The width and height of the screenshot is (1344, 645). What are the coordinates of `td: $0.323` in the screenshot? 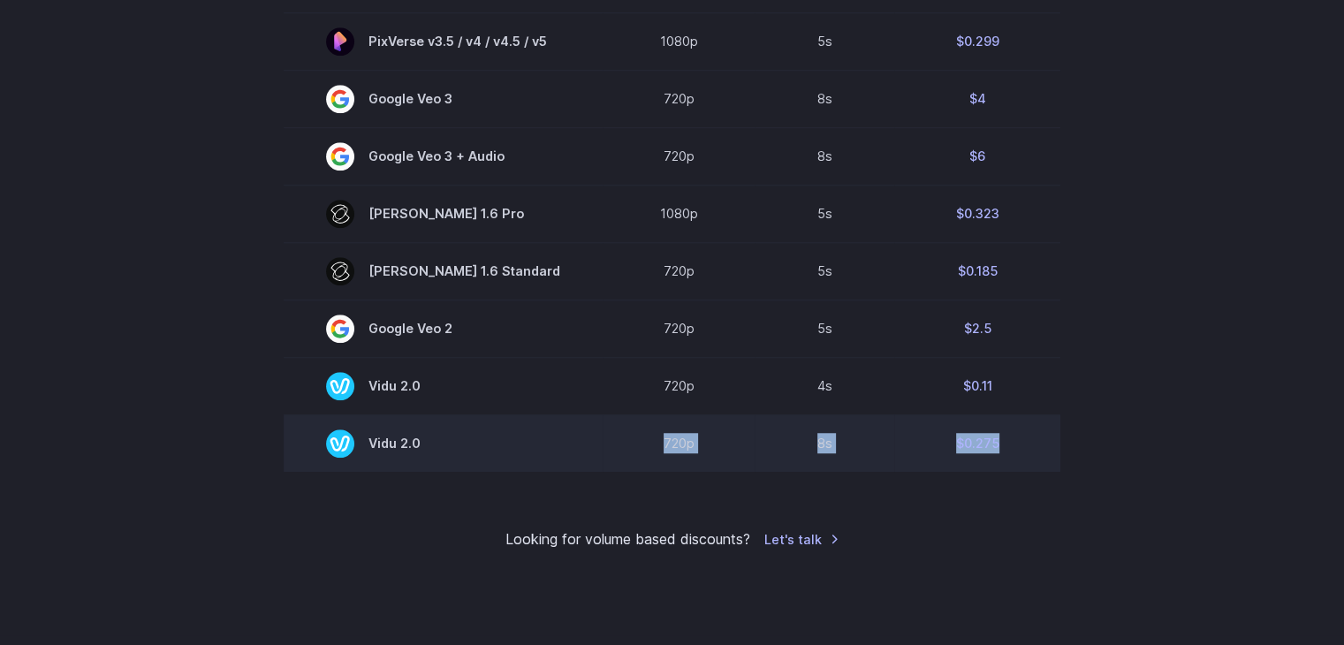 It's located at (977, 213).